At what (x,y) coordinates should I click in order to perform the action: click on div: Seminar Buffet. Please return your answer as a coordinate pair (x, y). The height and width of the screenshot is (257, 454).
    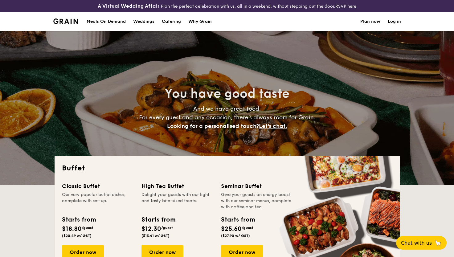
    Looking at the image, I should click on (257, 186).